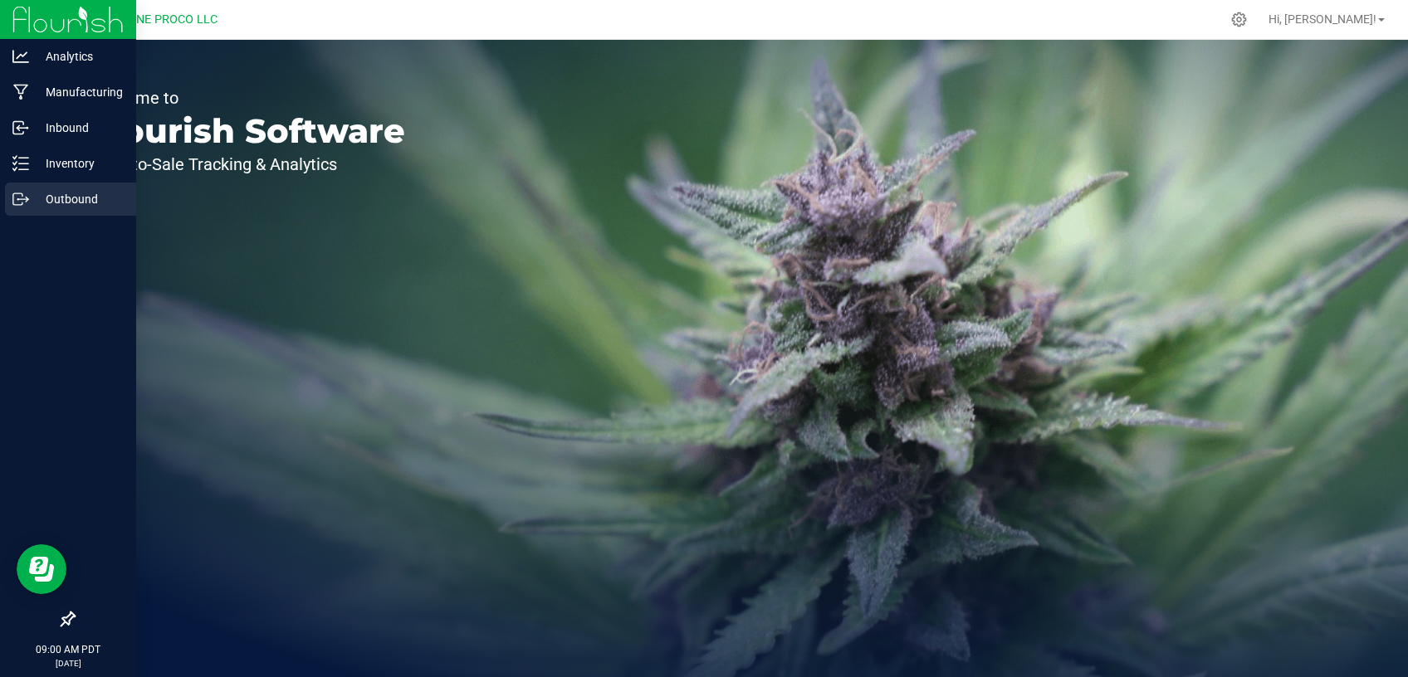  What do you see at coordinates (21, 164) in the screenshot?
I see `inline-svg: Inventory` at bounding box center [21, 164].